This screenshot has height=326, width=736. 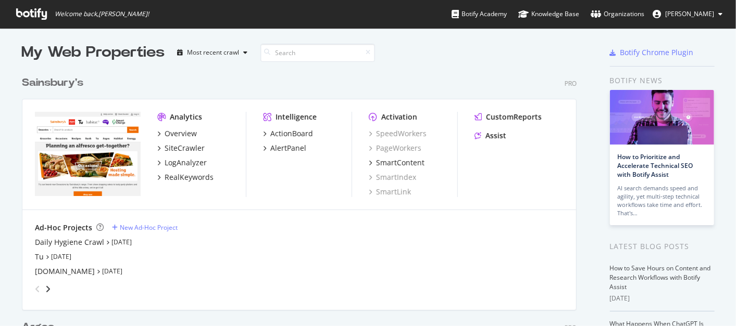 I want to click on div: Assist, so click(x=496, y=136).